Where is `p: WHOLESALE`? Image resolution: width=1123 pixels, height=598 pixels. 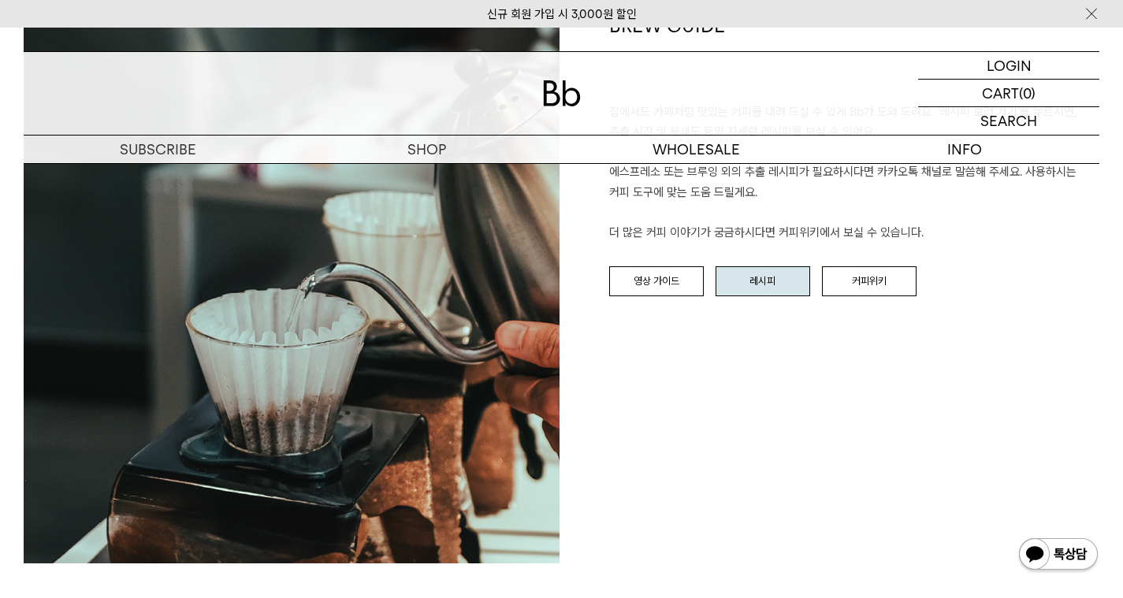 p: WHOLESALE is located at coordinates (696, 149).